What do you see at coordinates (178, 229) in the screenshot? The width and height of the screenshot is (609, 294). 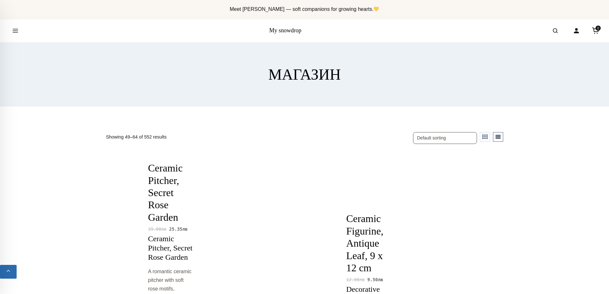 I see `span: 25.35` at bounding box center [178, 229].